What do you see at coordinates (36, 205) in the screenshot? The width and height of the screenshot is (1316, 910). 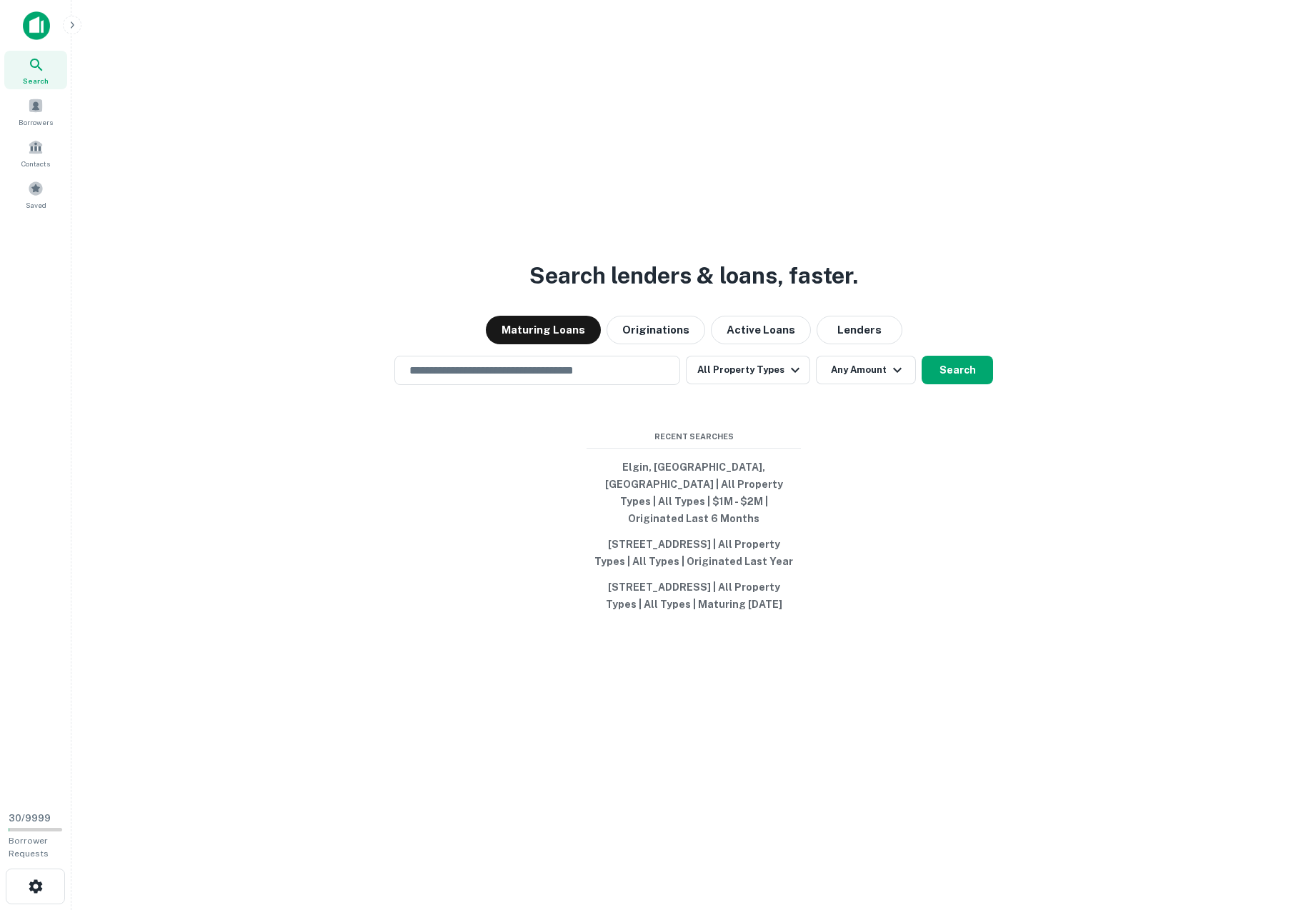 I see `span: Saved` at bounding box center [36, 205].